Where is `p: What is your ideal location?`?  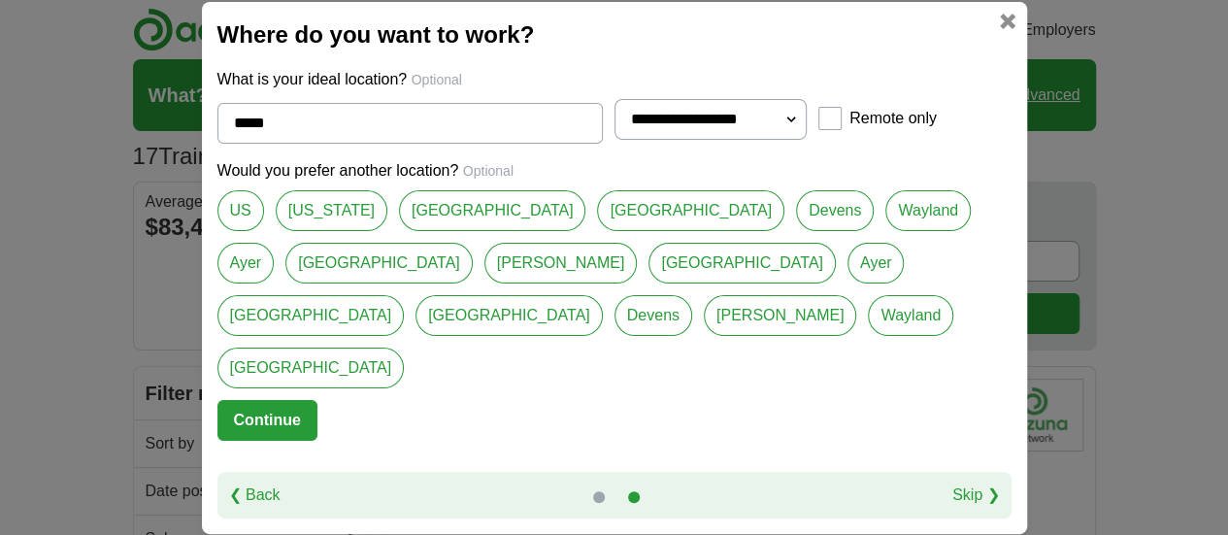 p: What is your ideal location? is located at coordinates (615, 80).